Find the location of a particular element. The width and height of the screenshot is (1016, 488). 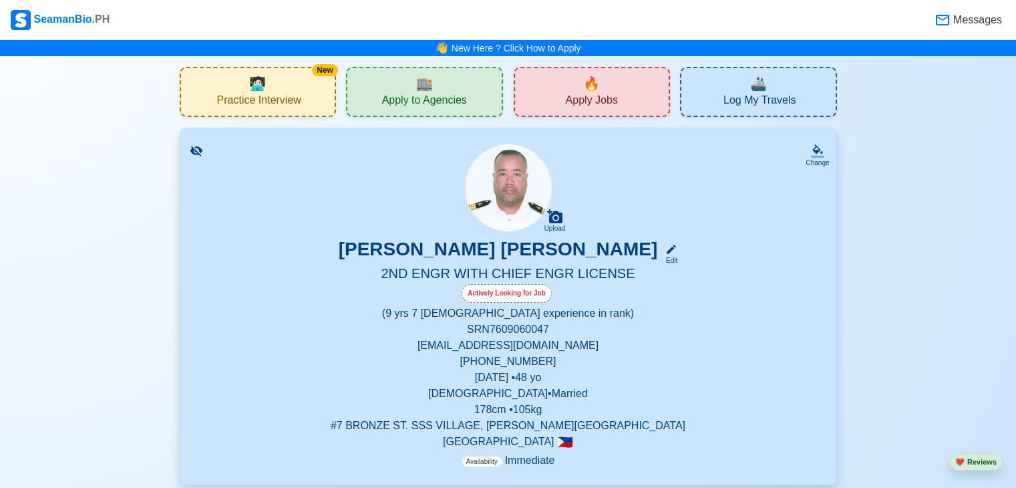

button: heartReviews is located at coordinates (976, 462).